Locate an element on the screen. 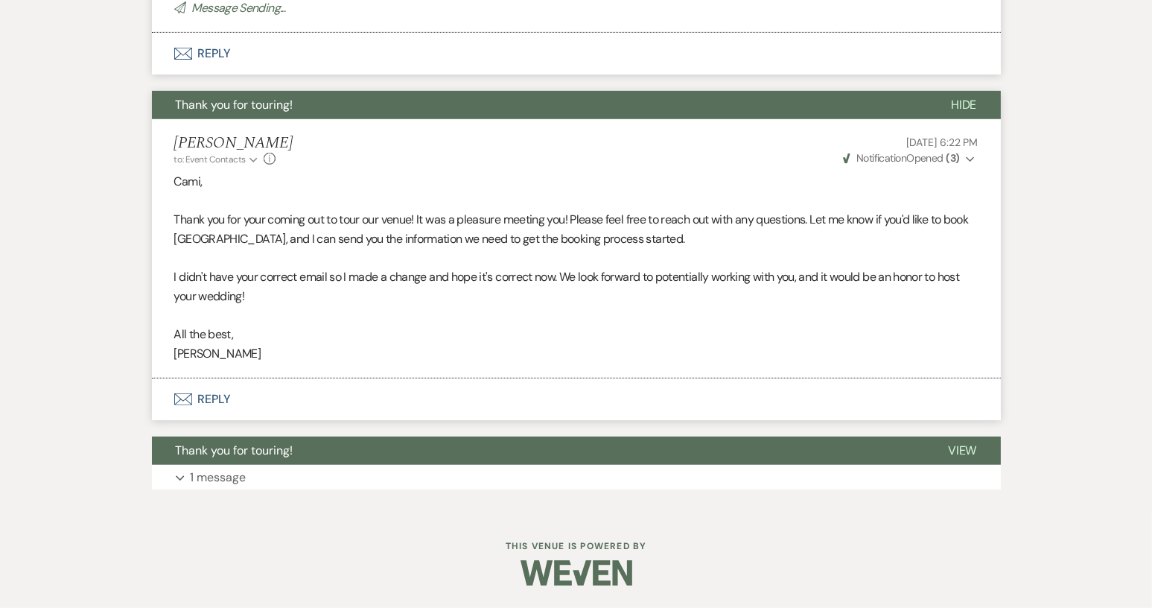 The height and width of the screenshot is (608, 1152). span: to: Event Contacts is located at coordinates (210, 159).